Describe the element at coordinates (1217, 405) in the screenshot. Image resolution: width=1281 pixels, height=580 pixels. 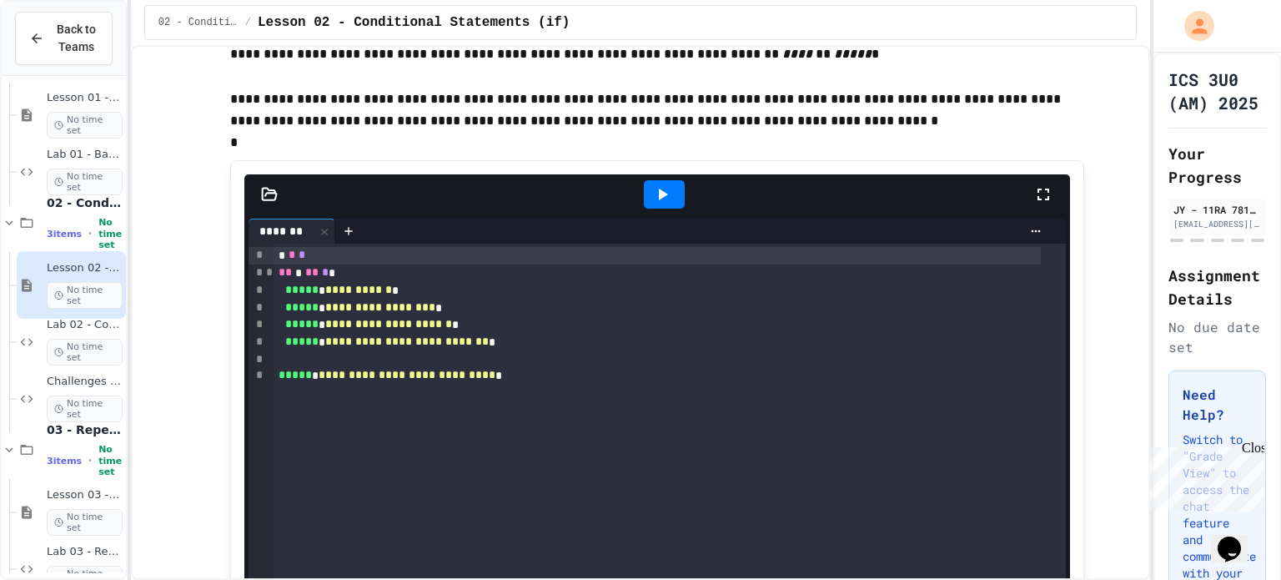
I see `h3: Need Help?` at that location.